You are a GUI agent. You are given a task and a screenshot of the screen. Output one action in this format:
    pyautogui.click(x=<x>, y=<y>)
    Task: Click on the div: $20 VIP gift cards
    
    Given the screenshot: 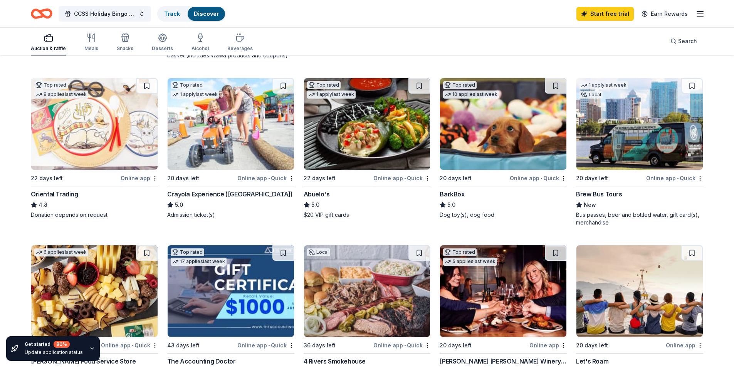 What is the action you would take?
    pyautogui.click(x=367, y=215)
    